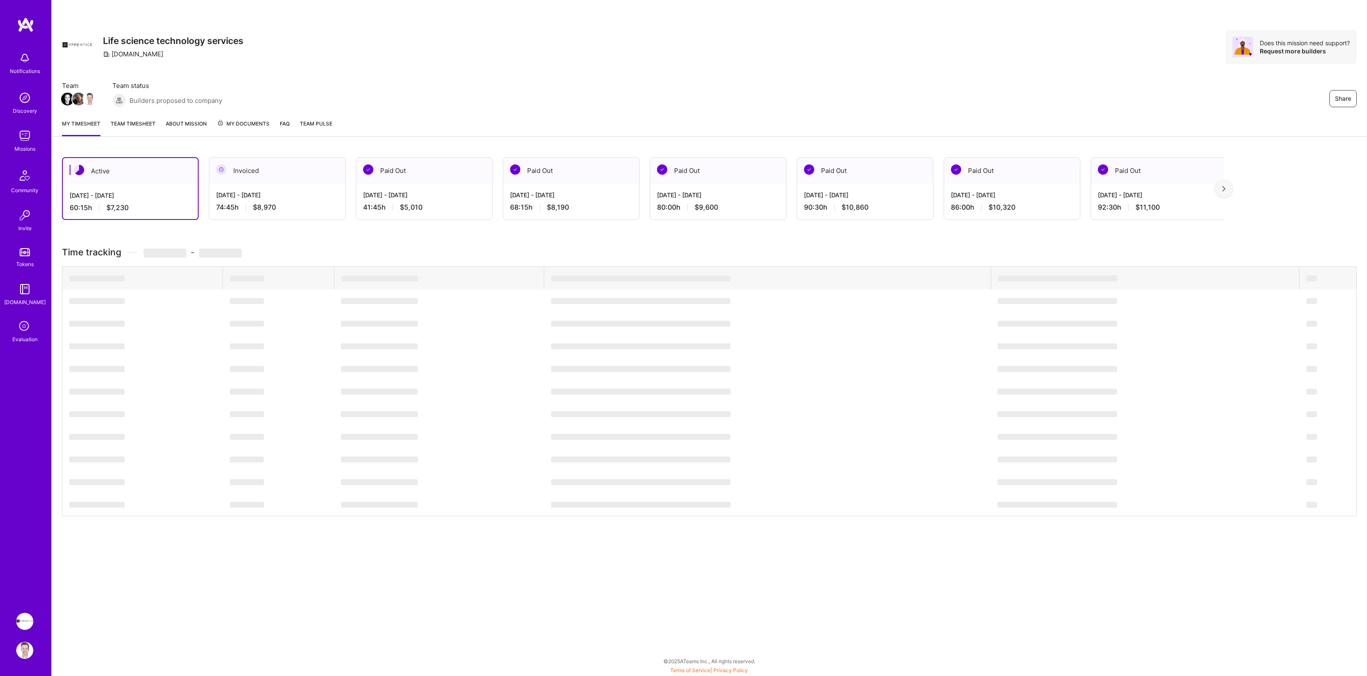 The image size is (1367, 676). Describe the element at coordinates (277, 207) in the screenshot. I see `div: 74:45 h` at that location.